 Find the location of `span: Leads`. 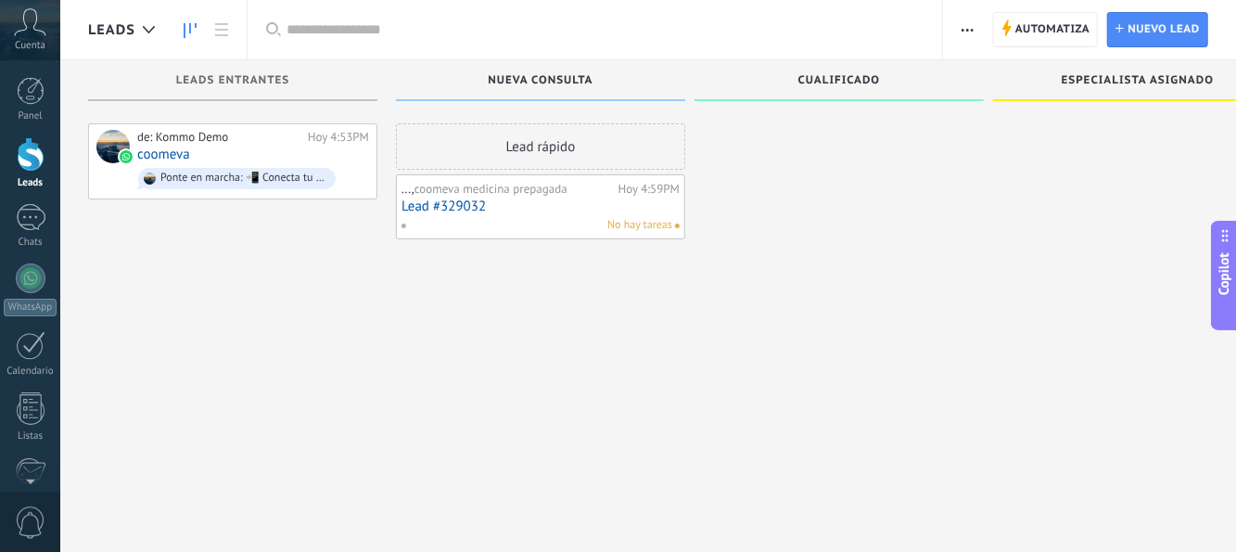

span: Leads is located at coordinates (111, 30).